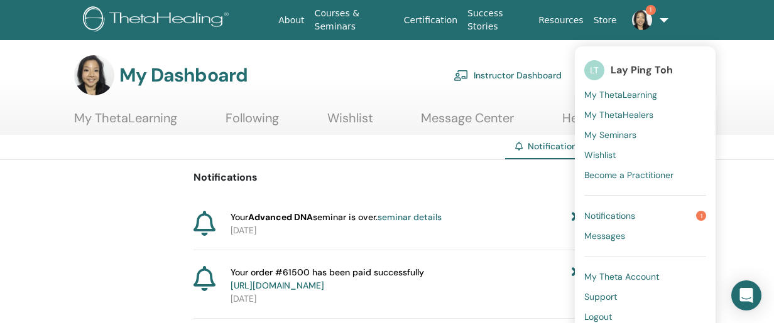  I want to click on span: Messages, so click(604, 236).